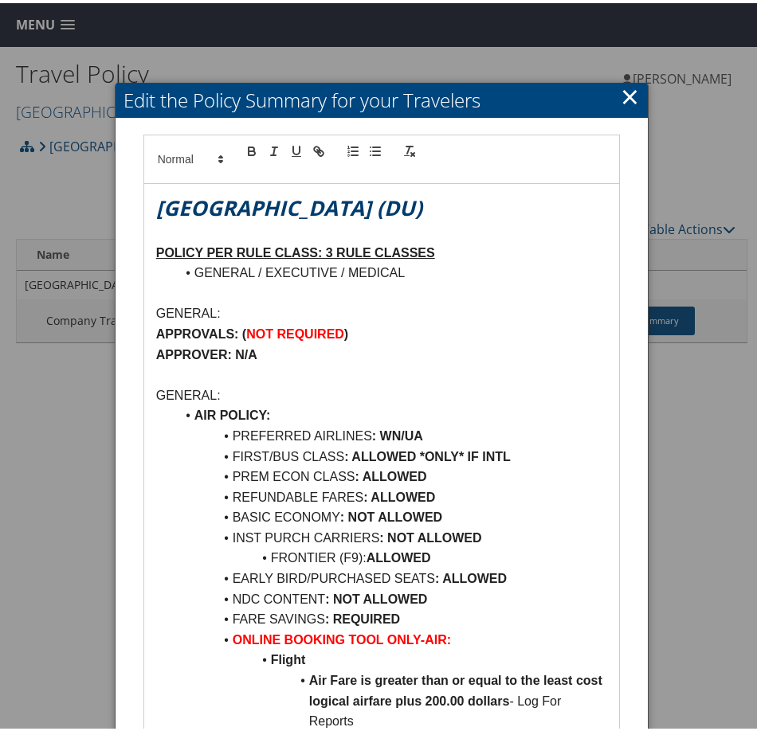 This screenshot has height=731, width=757. I want to click on li: PREFERRED AIRLINES, so click(391, 433).